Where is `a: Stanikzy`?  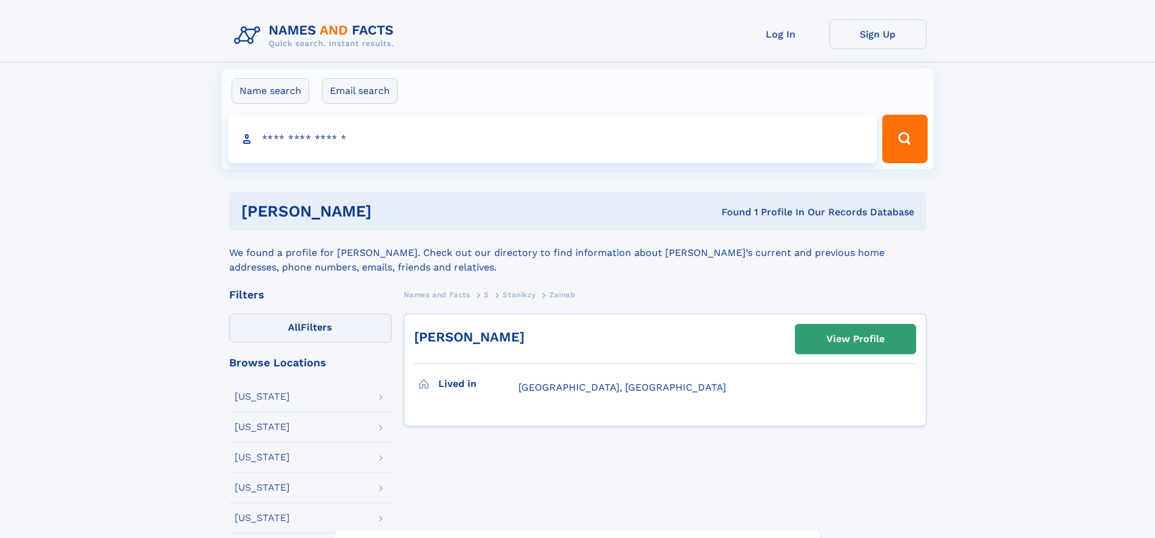
a: Stanikzy is located at coordinates (519, 294).